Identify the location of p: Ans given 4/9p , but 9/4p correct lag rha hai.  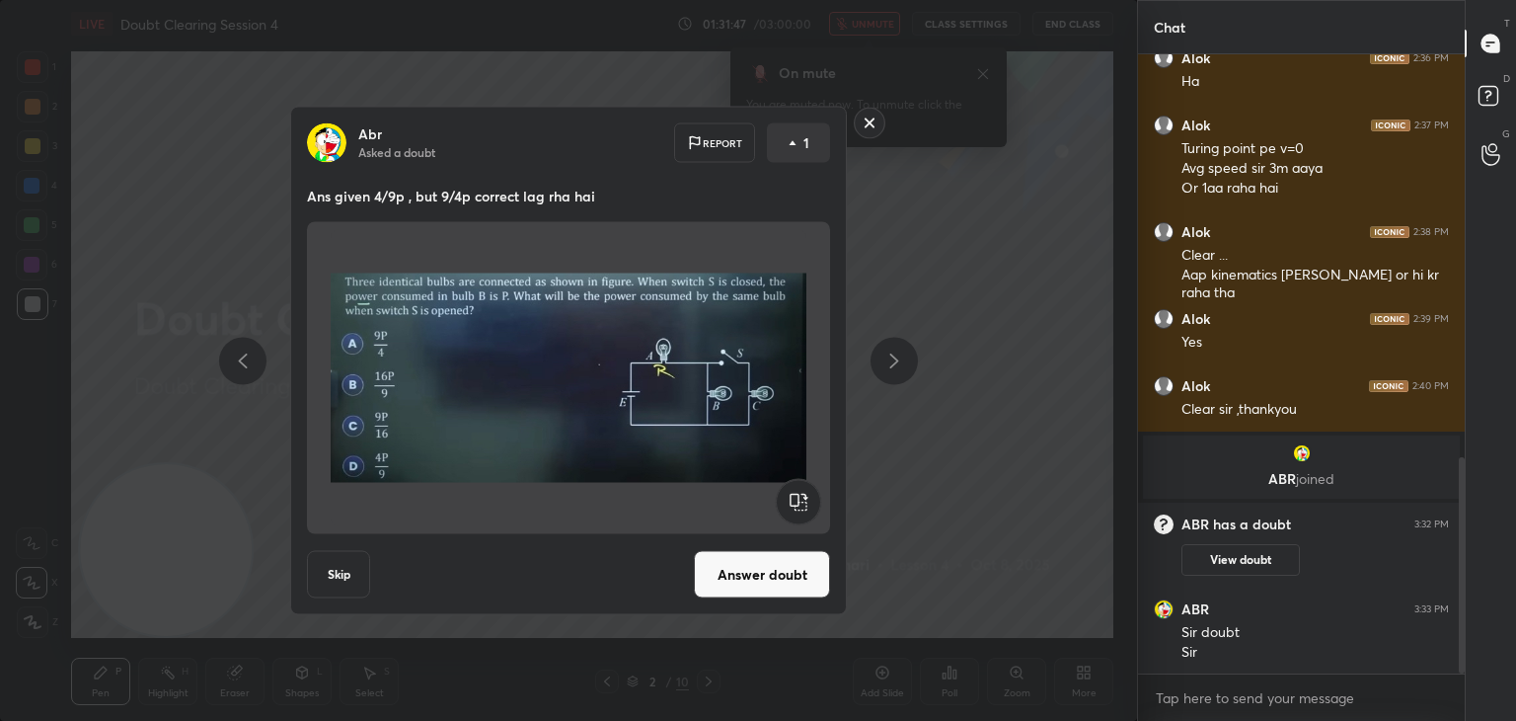
(569, 196).